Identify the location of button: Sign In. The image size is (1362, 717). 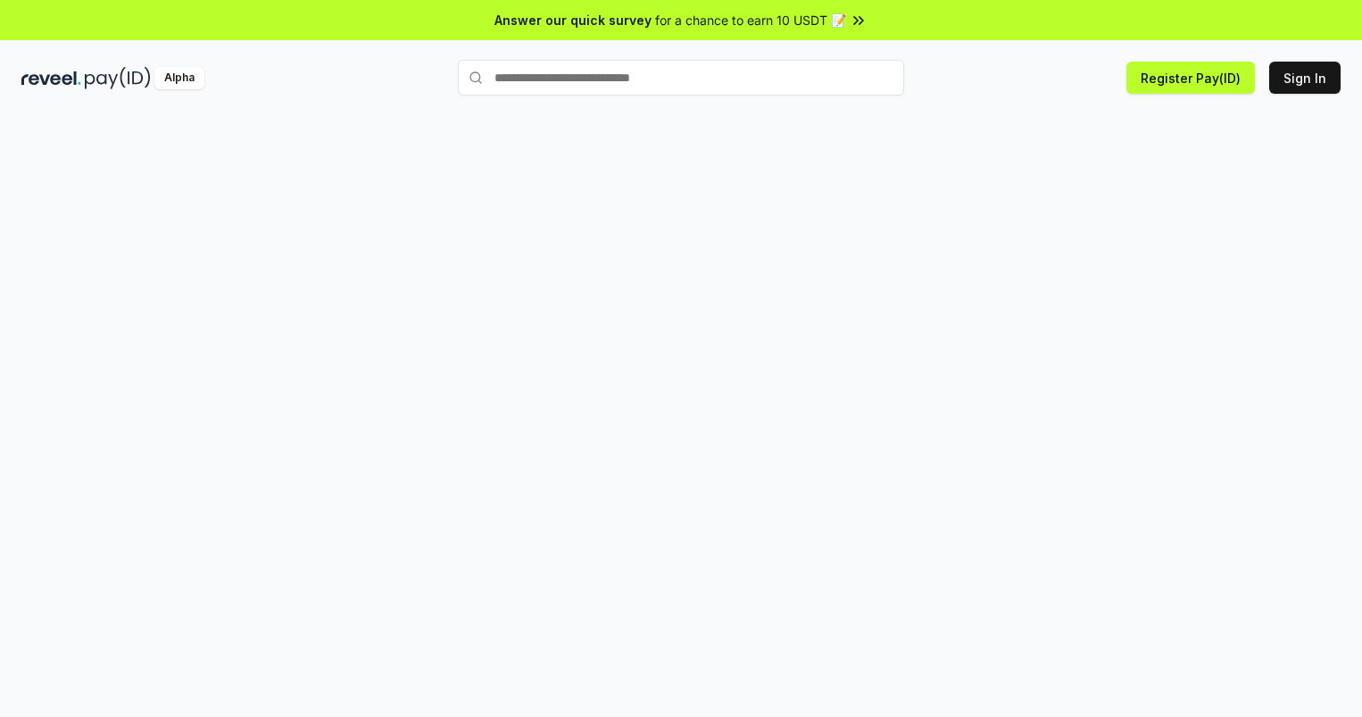
(1305, 78).